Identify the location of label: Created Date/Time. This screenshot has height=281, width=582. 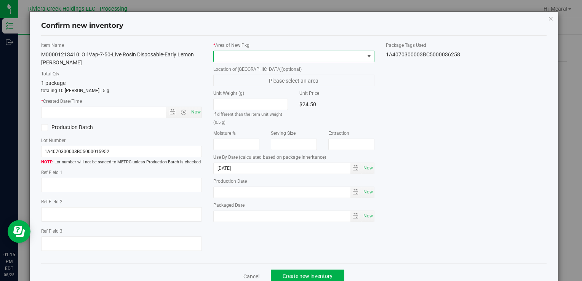
(122, 101).